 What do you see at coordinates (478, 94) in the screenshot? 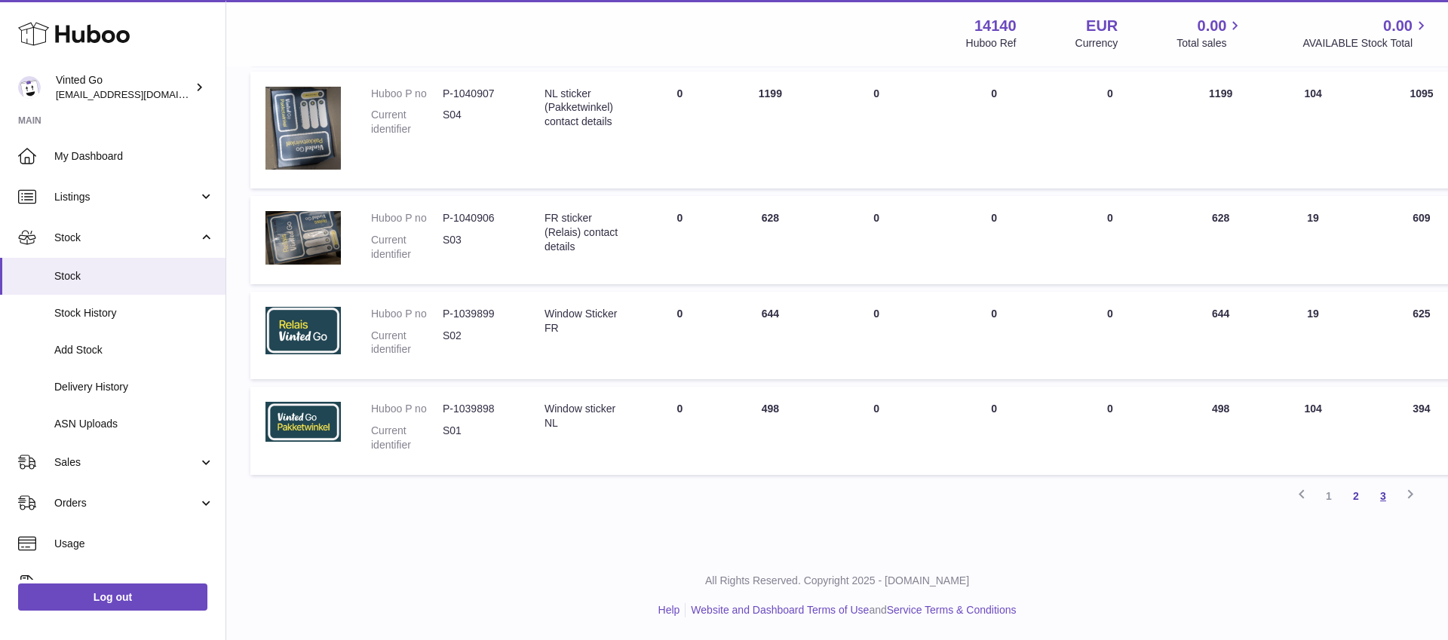
I see `dd: P-1040907` at bounding box center [478, 94].